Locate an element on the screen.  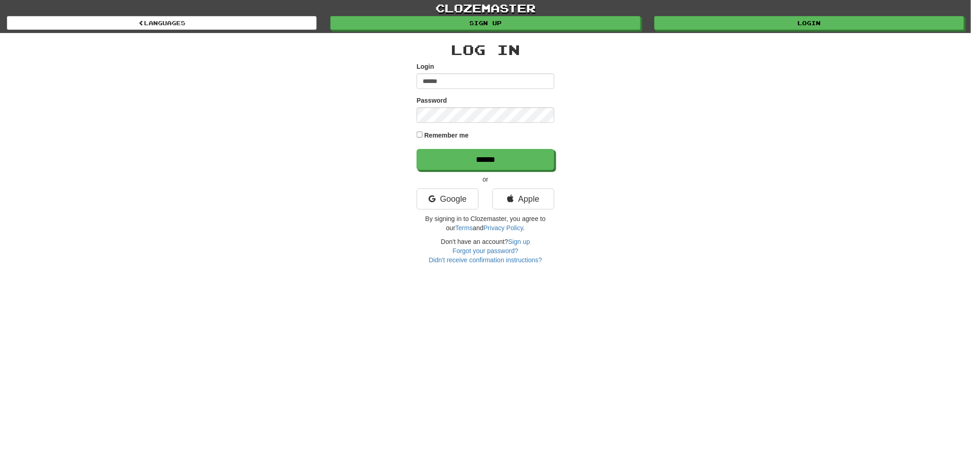
p: or is located at coordinates (486, 179).